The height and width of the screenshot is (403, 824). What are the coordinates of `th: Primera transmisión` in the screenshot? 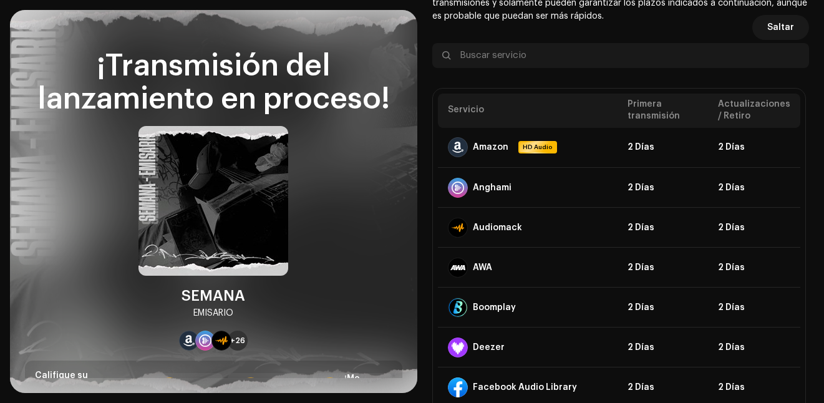 It's located at (663, 110).